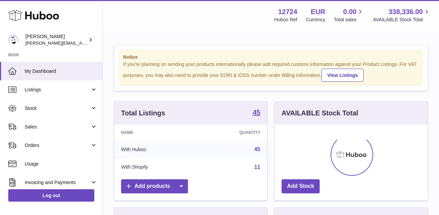 This screenshot has width=439, height=215. Describe the element at coordinates (286, 20) in the screenshot. I see `div: Huboo Ref` at that location.